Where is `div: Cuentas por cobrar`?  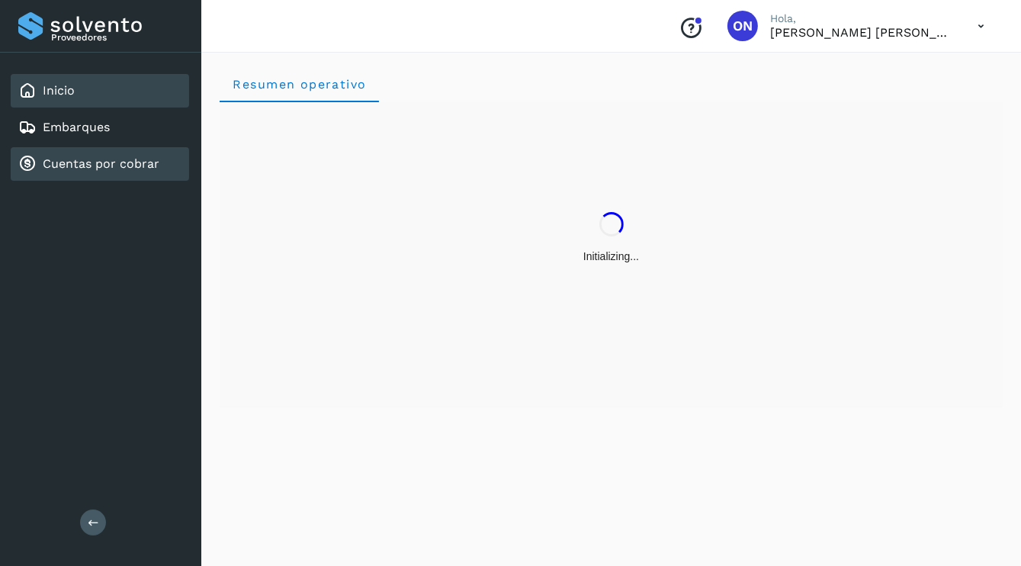
div: Cuentas por cobrar is located at coordinates (100, 164).